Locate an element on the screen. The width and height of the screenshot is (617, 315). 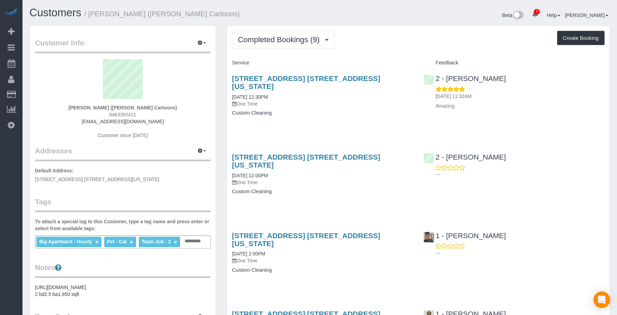
button: Create Booking is located at coordinates (581, 38).